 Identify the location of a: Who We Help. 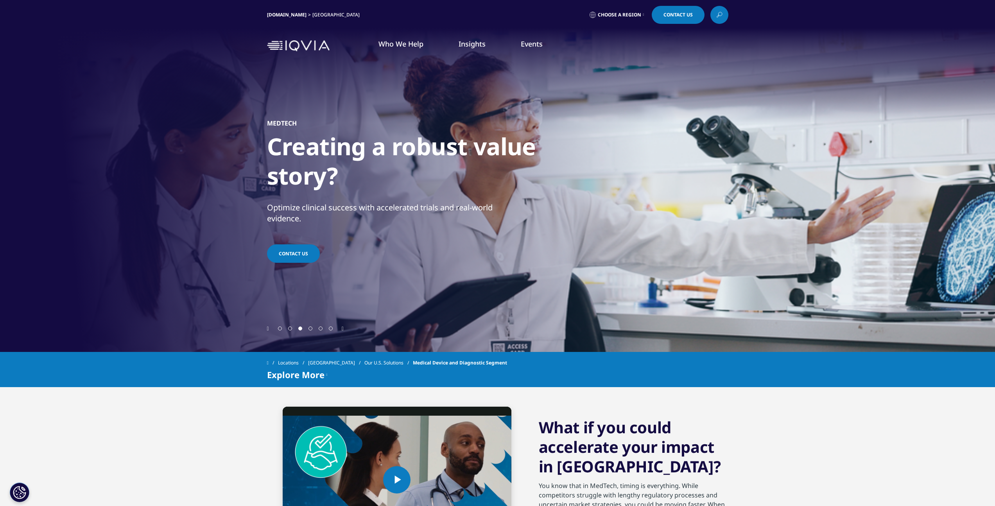
(401, 44).